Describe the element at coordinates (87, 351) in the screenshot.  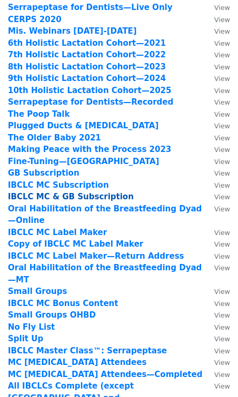
I see `a: IBCLC Master Class™: Serrapeptase` at that location.